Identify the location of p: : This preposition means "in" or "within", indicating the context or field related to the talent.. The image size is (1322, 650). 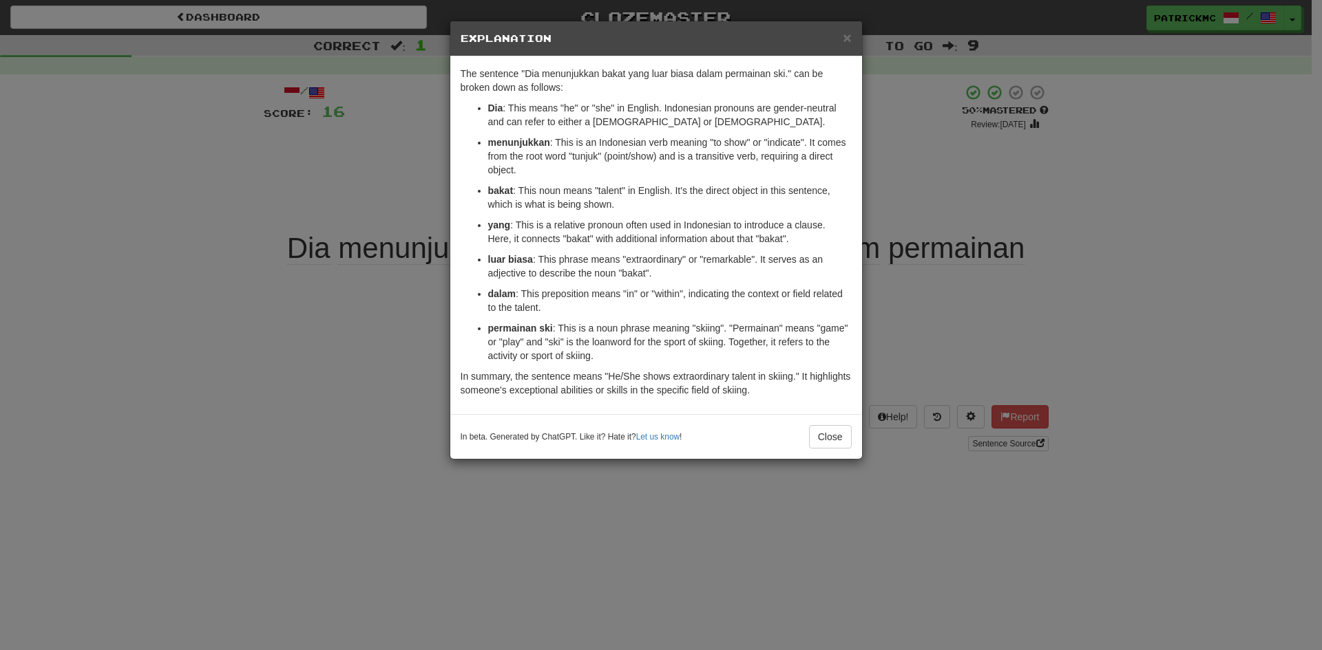
(670, 301).